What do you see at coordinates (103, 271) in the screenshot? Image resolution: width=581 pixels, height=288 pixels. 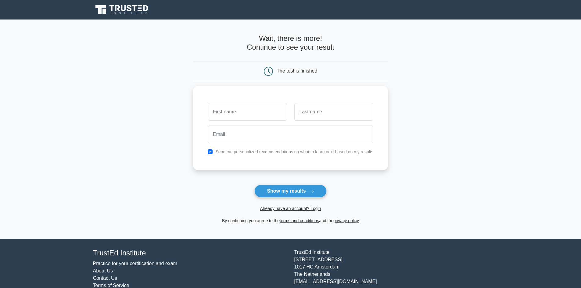 I see `a: About Us` at bounding box center [103, 271].